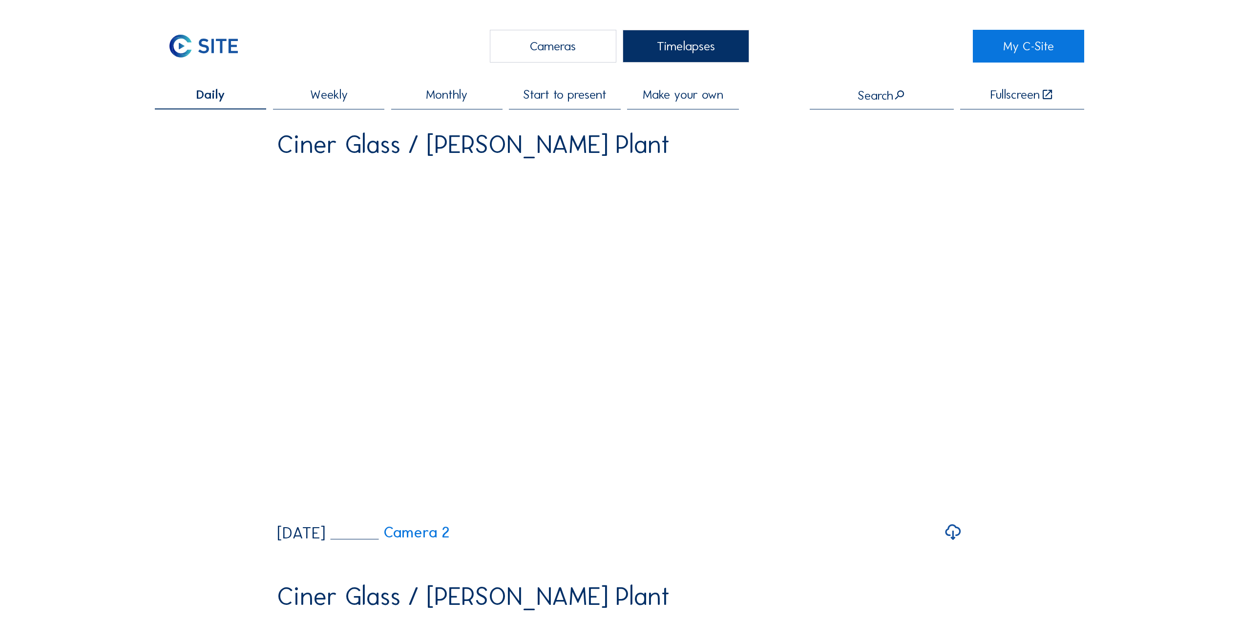 This screenshot has height=642, width=1239. I want to click on a: My C-Site, so click(1029, 46).